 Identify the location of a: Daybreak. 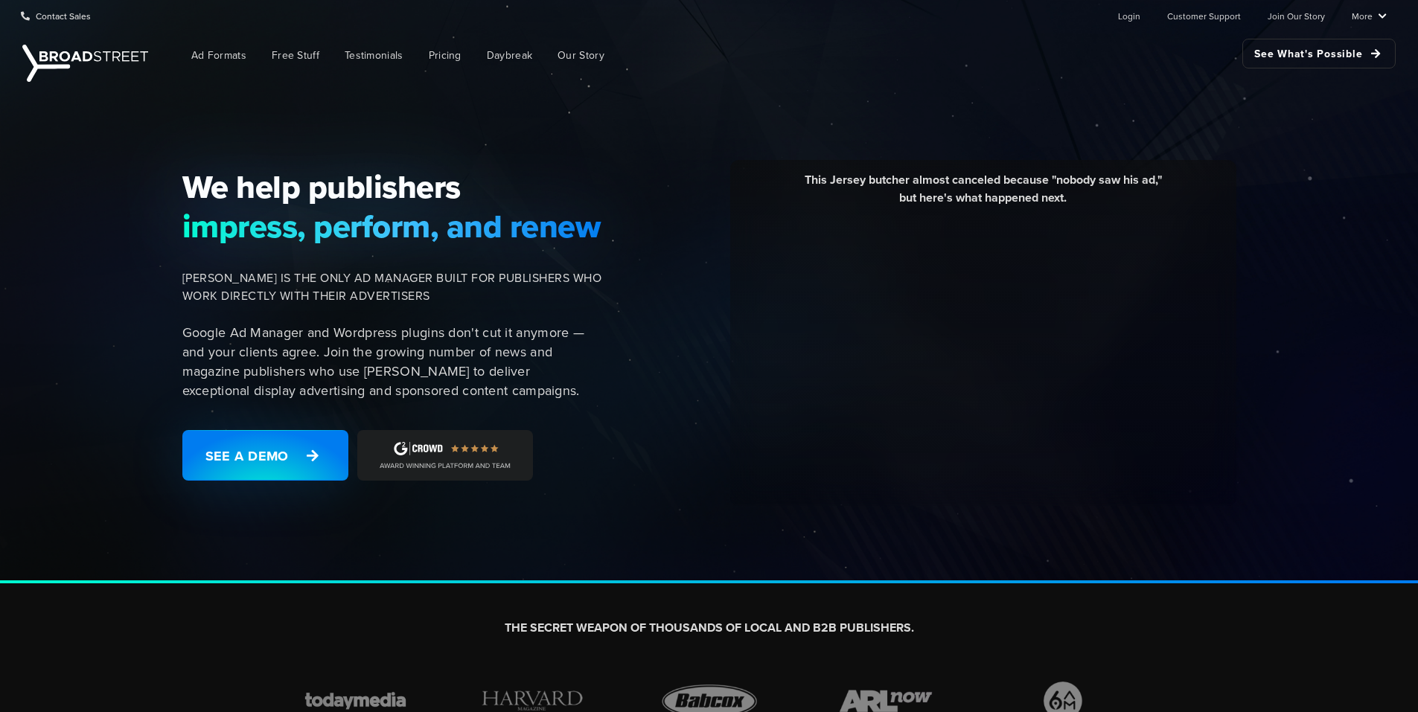
(509, 55).